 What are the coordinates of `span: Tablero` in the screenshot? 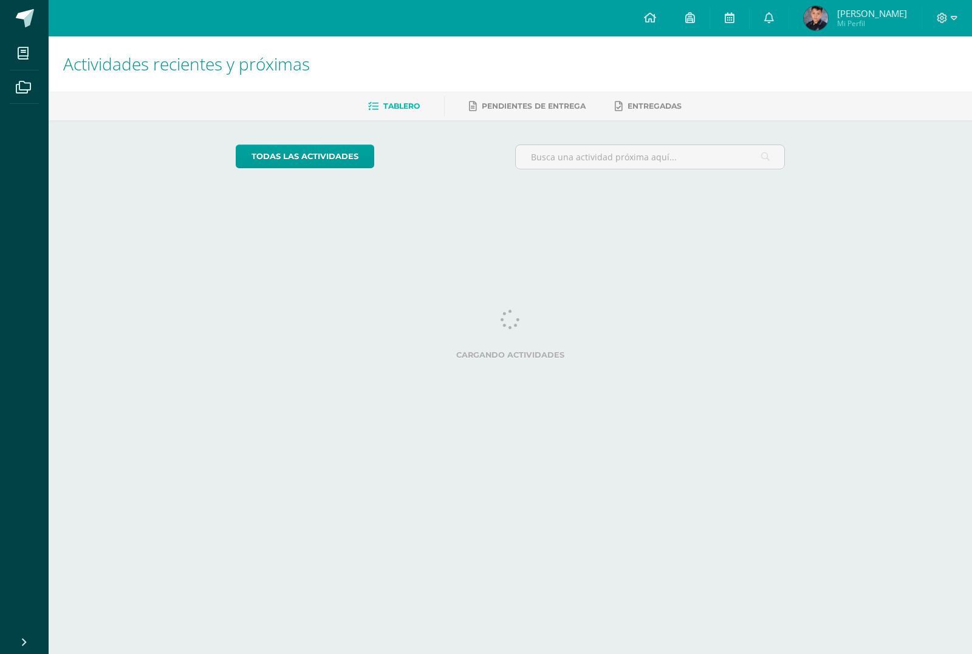 It's located at (401, 106).